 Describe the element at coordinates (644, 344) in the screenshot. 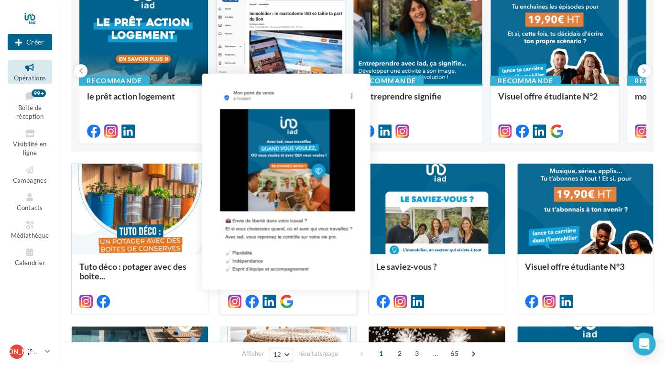

I see `div: Open Intercom Messenger` at that location.